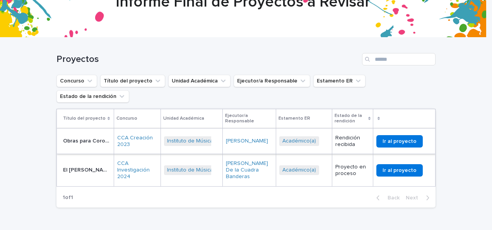 This screenshot has height=230, width=492. I want to click on p: El traverso chileno: innovación en diseño y materiales para una flauta barroca sudamericana - Pat..., so click(87, 169).